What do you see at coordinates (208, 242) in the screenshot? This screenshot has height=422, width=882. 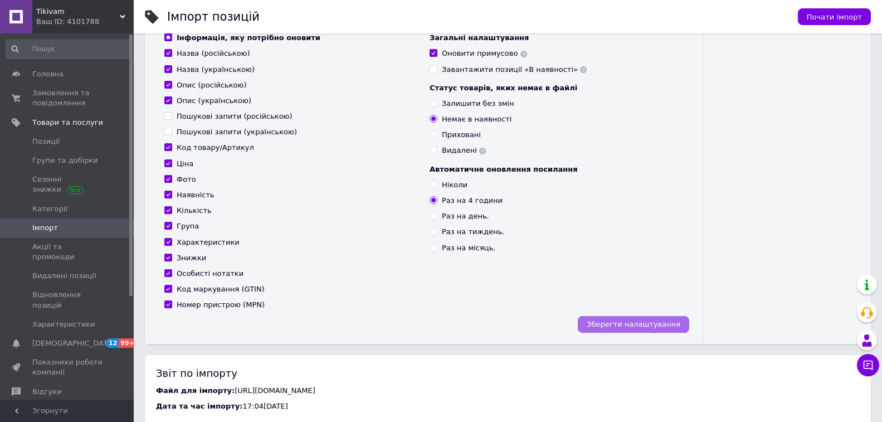 I see `div: Характеристики` at bounding box center [208, 242].